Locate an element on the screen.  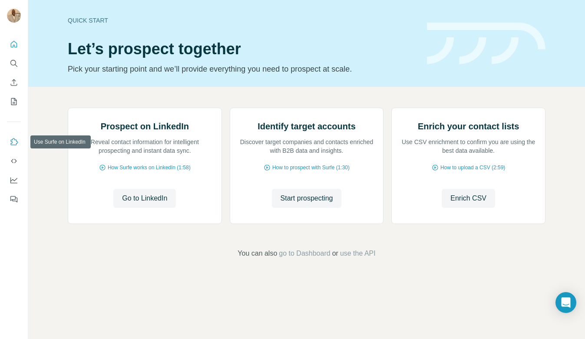
p: Pick your starting point and we’ll provide everything you need to prospect at scale. is located at coordinates (242, 69).